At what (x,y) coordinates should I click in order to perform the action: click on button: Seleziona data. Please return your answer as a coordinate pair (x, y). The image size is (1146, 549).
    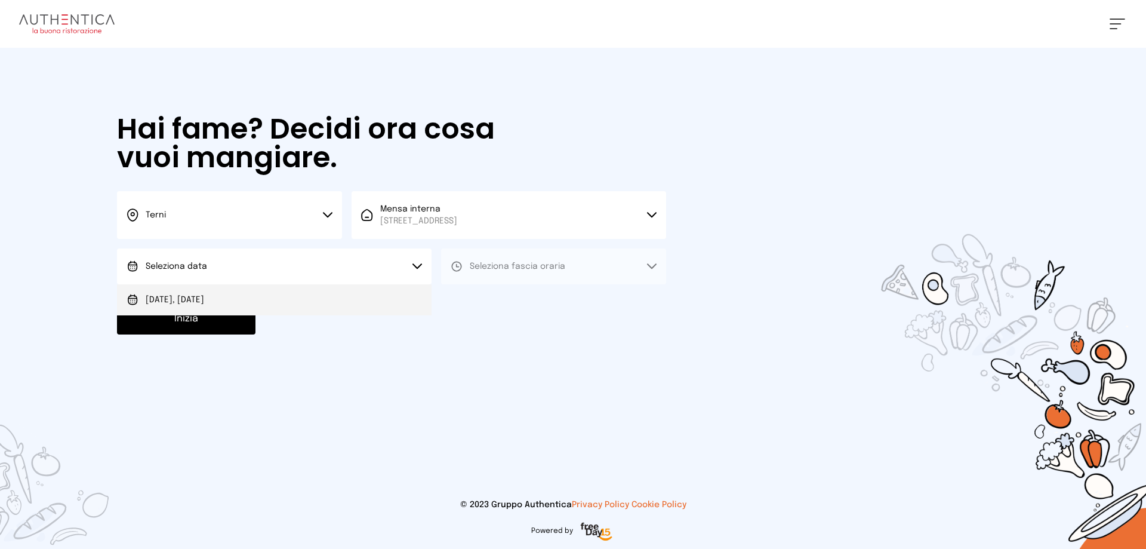
    Looking at the image, I should click on (274, 266).